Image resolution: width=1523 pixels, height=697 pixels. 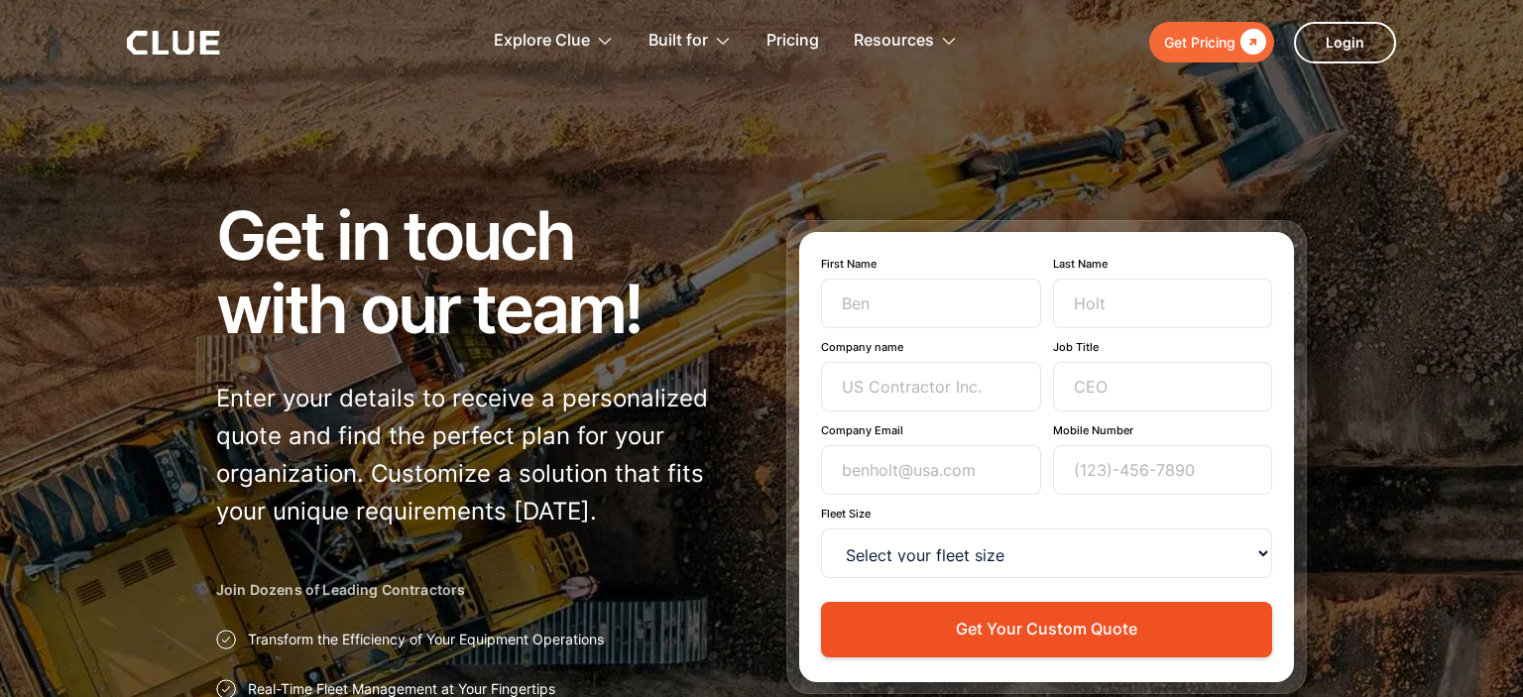 I want to click on input: CEO, so click(x=1163, y=387).